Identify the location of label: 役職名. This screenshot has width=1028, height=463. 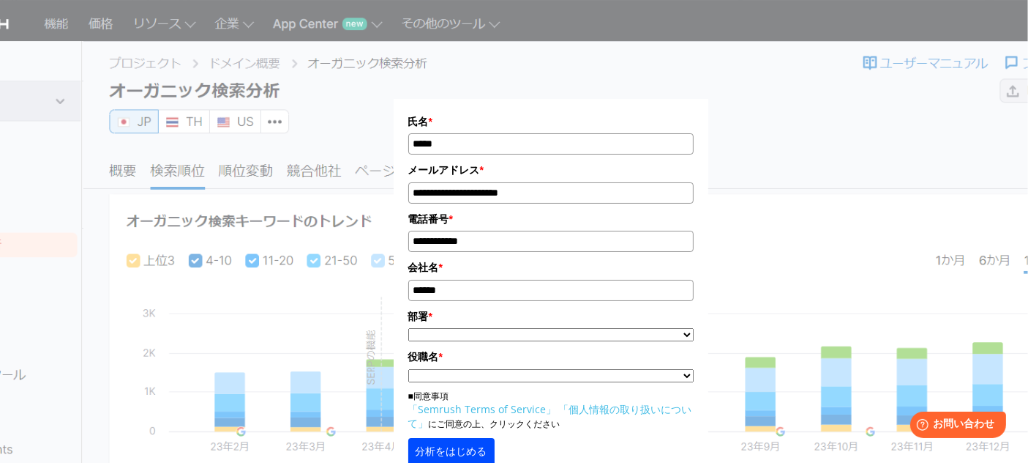
(551, 356).